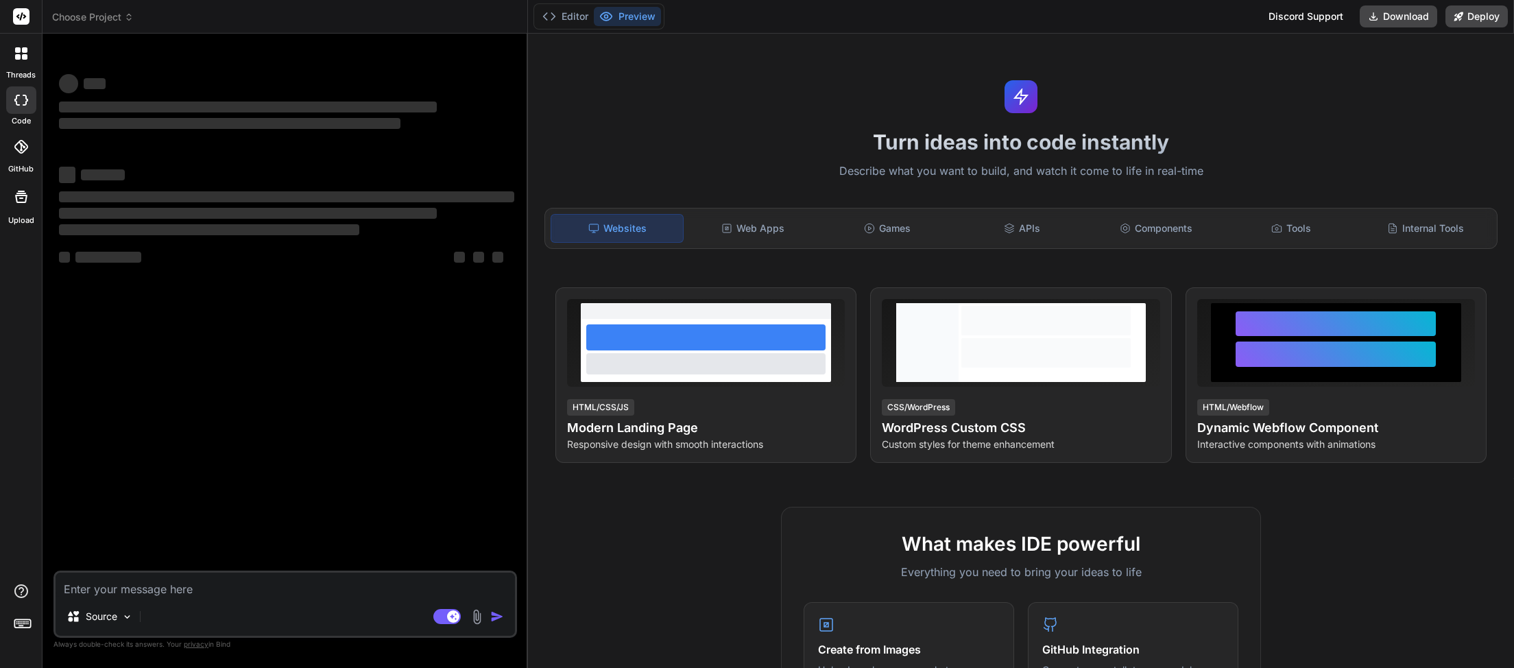  Describe the element at coordinates (1021, 572) in the screenshot. I see `p: Everything you need to bring your ideas to life` at that location.